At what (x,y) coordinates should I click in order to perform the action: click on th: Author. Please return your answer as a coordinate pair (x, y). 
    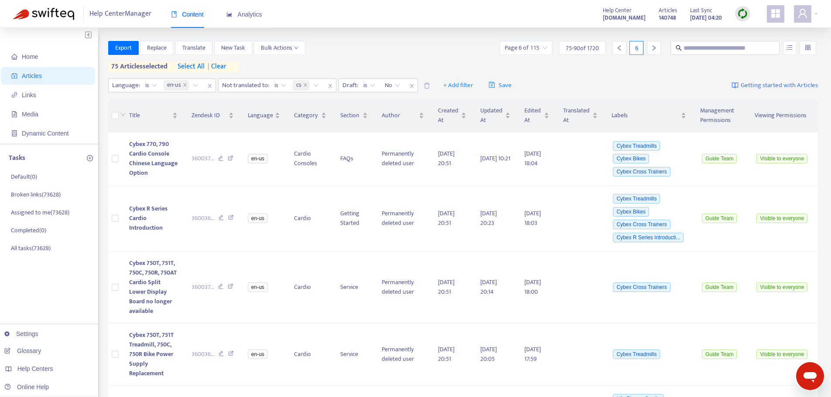
    Looking at the image, I should click on (402, 116).